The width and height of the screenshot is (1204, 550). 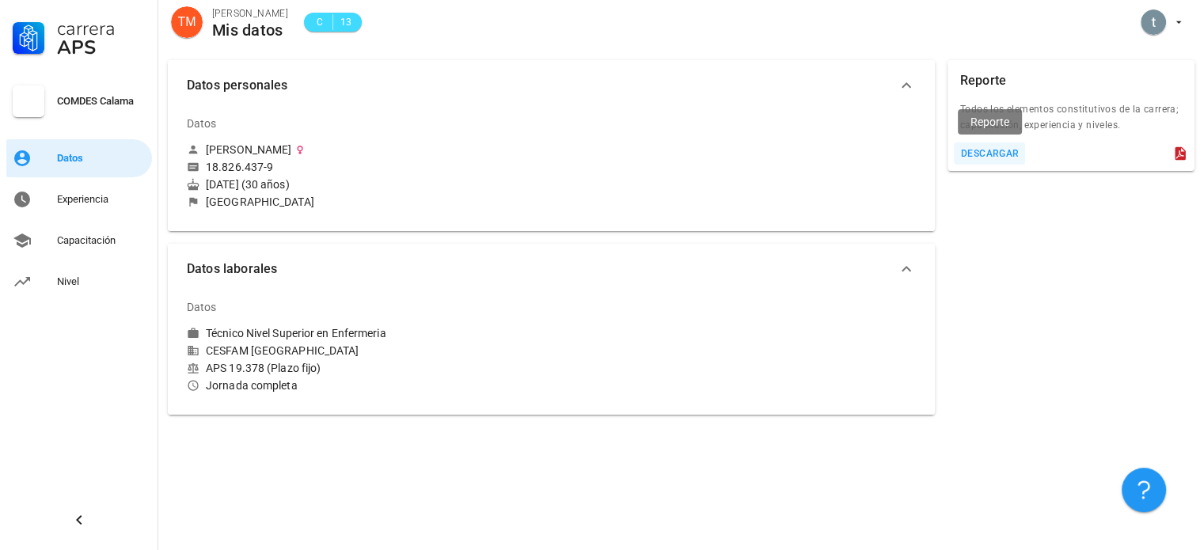 What do you see at coordinates (551, 269) in the screenshot?
I see `button: Datos laborales` at bounding box center [551, 269].